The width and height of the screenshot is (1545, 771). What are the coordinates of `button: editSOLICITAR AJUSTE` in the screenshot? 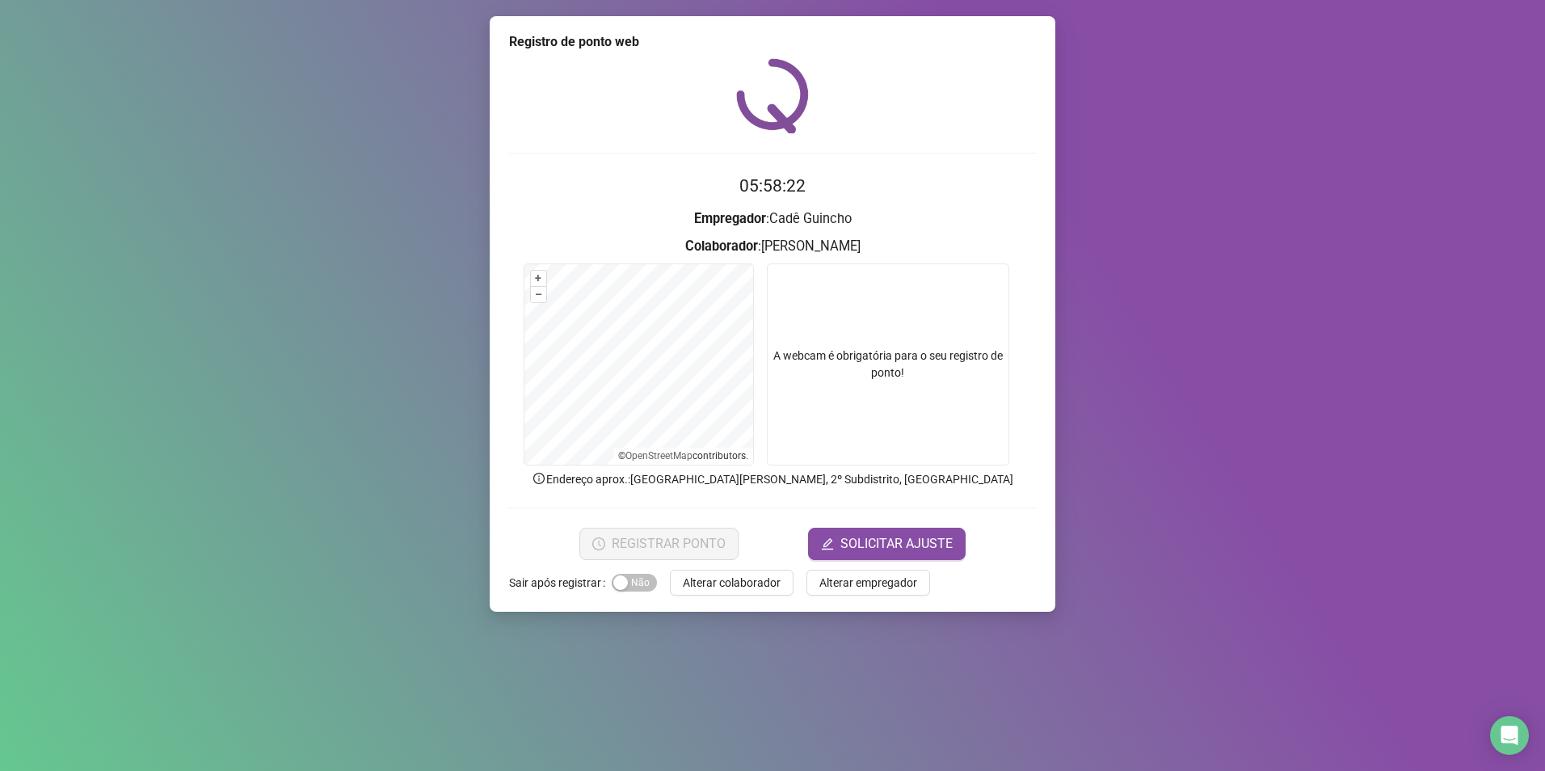 It's located at (887, 544).